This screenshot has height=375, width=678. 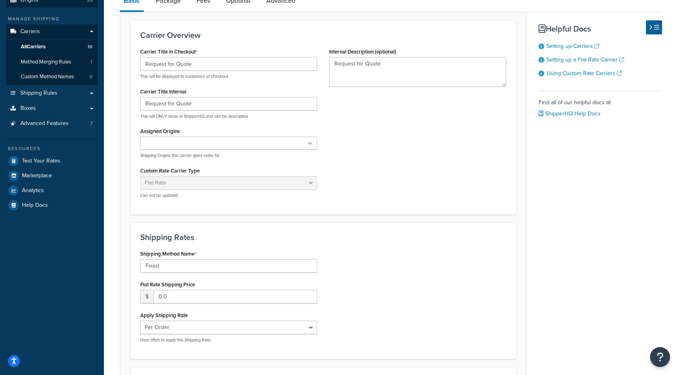 I want to click on li: Boxes, so click(x=52, y=108).